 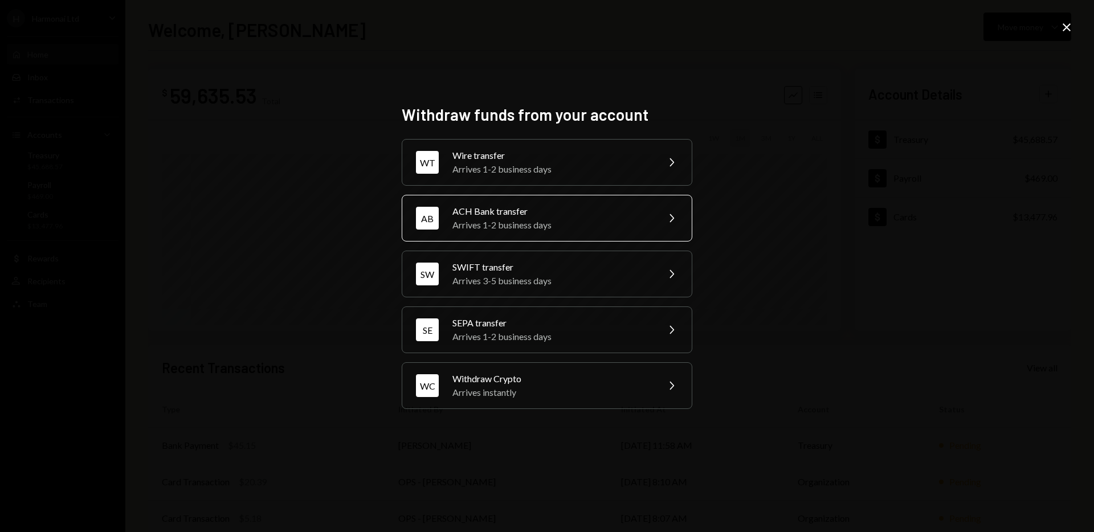 I want to click on div: WC, so click(x=427, y=386).